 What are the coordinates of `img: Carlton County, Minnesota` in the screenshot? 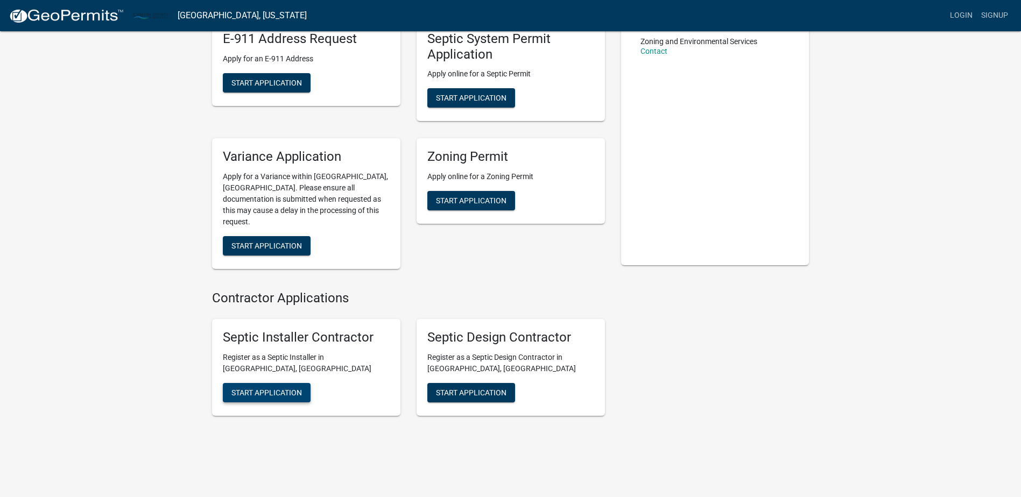 It's located at (151, 15).